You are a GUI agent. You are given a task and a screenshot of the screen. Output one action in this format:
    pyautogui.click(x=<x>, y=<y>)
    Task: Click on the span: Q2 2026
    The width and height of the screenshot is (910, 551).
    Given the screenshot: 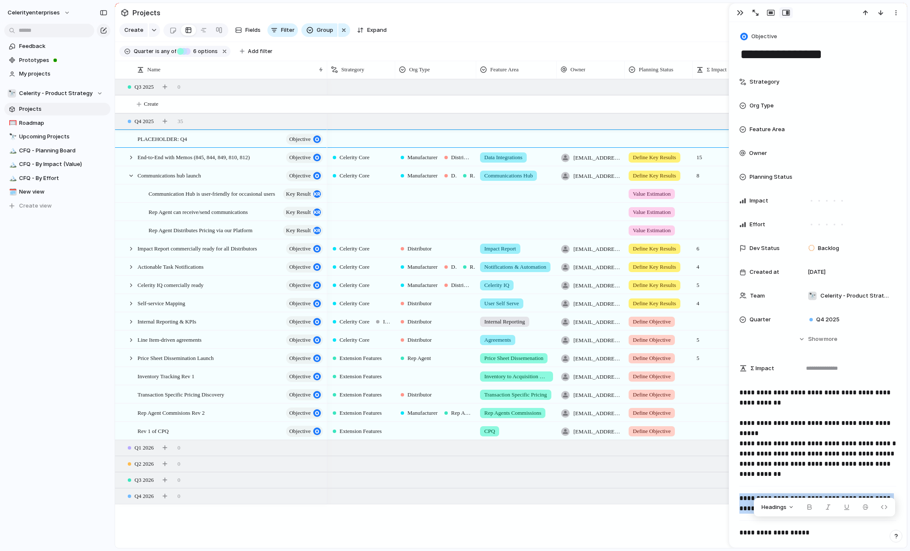 What is the action you would take?
    pyautogui.click(x=144, y=464)
    